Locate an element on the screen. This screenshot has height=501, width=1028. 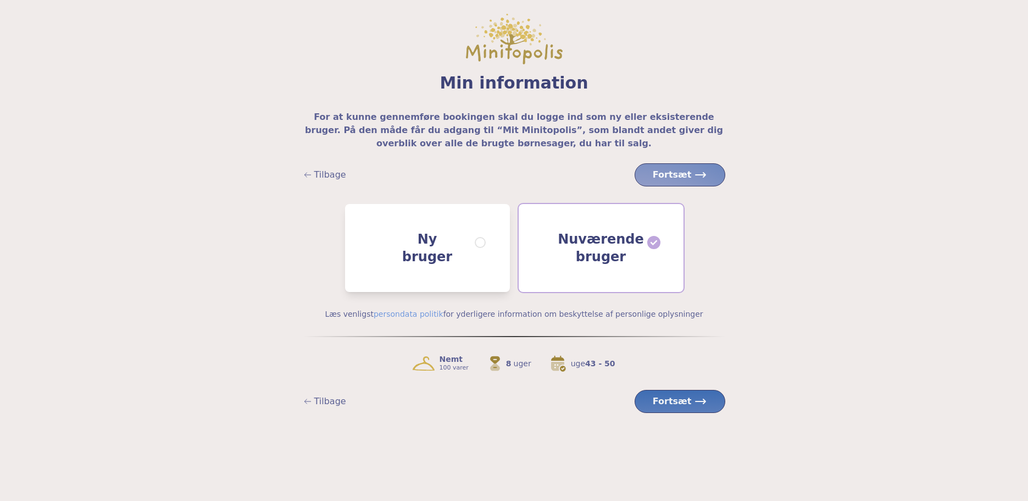
span: Nuværende bruger is located at coordinates (601, 248).